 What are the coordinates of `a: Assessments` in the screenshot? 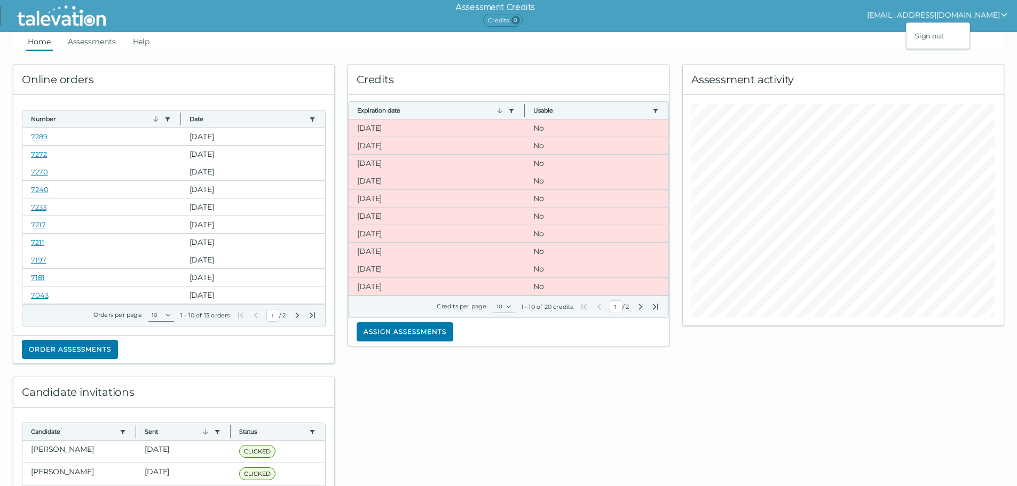 It's located at (92, 42).